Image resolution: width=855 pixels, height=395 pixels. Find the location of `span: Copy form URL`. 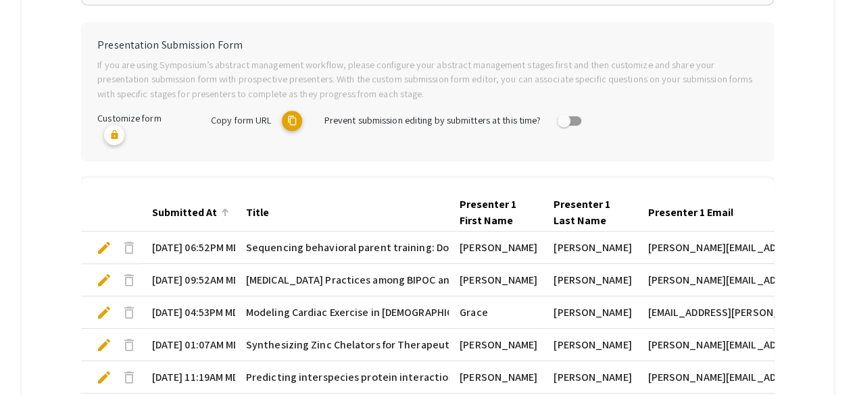

span: Copy form URL is located at coordinates (241, 119).